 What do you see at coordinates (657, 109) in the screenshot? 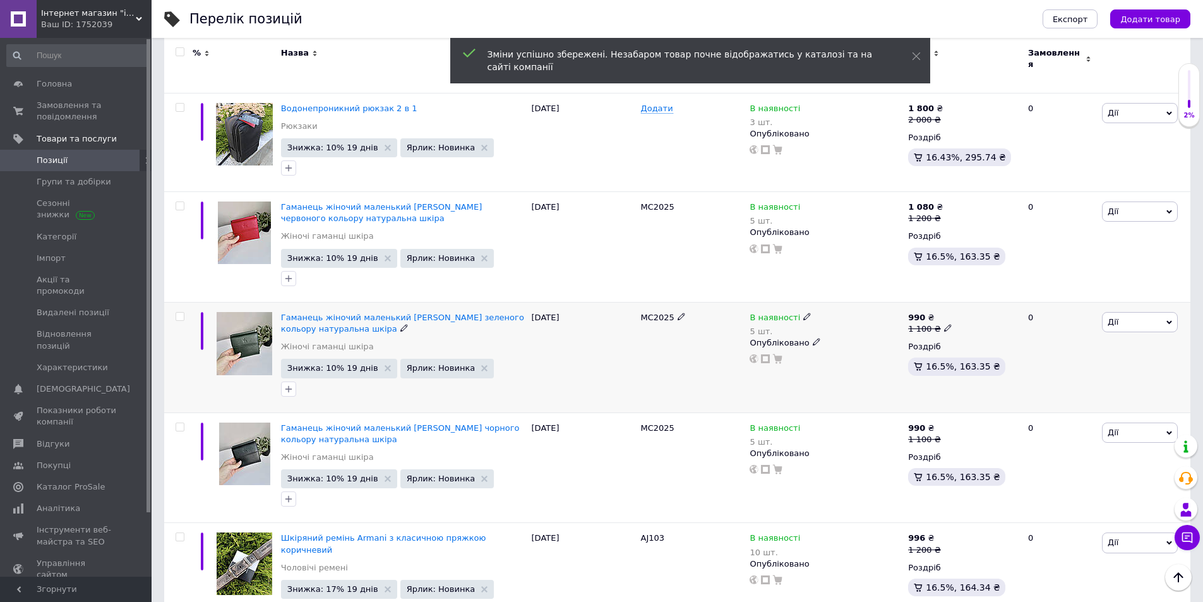
I see `span: Додати` at bounding box center [657, 109].